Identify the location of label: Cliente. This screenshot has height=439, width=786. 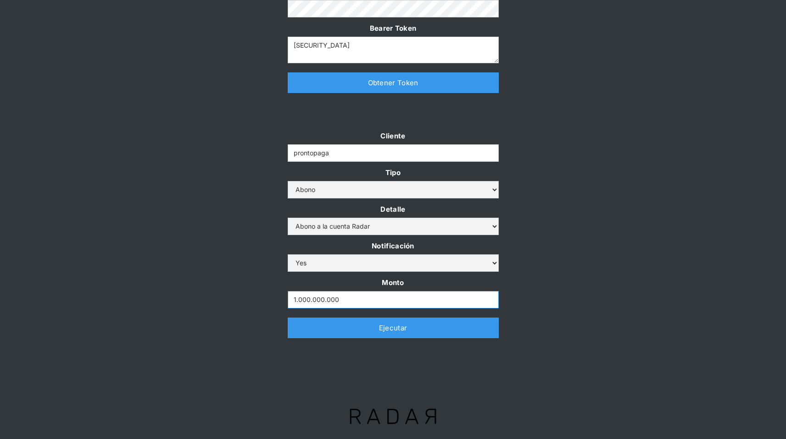
(393, 136).